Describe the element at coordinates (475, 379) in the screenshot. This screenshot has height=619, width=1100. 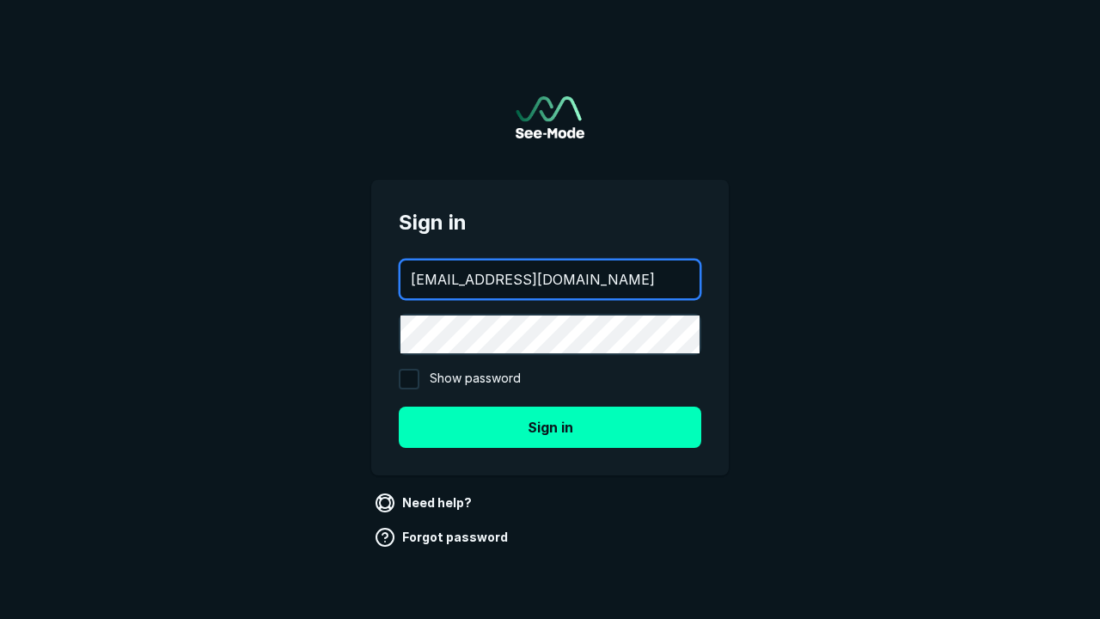
I see `span: Show password` at that location.